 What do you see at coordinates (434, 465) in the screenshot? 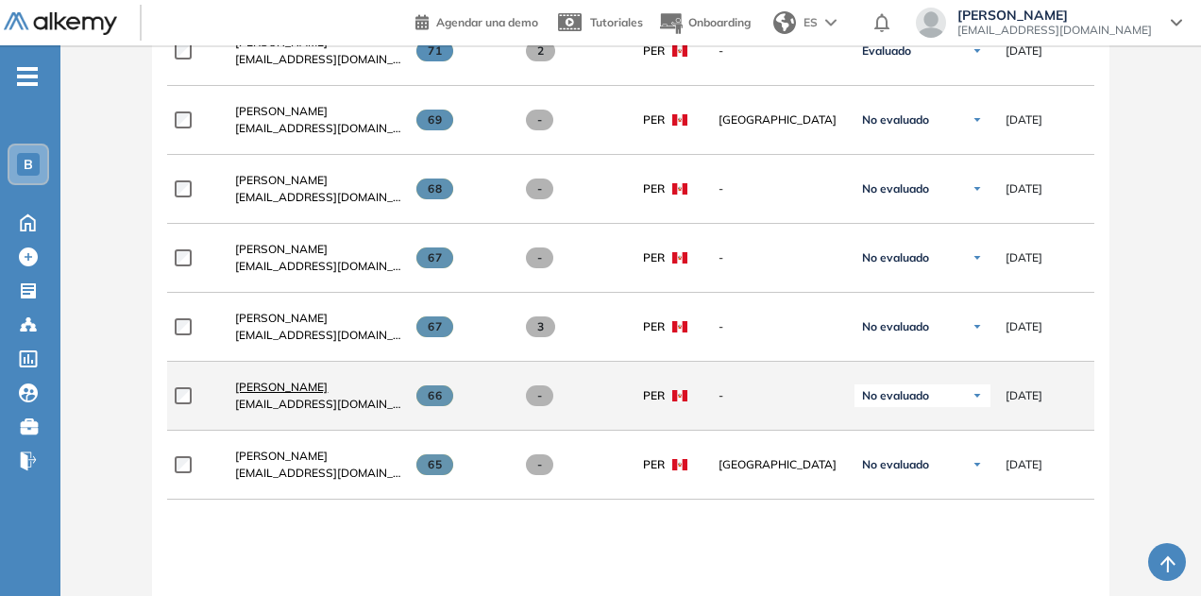
I see `span: 65` at bounding box center [434, 465].